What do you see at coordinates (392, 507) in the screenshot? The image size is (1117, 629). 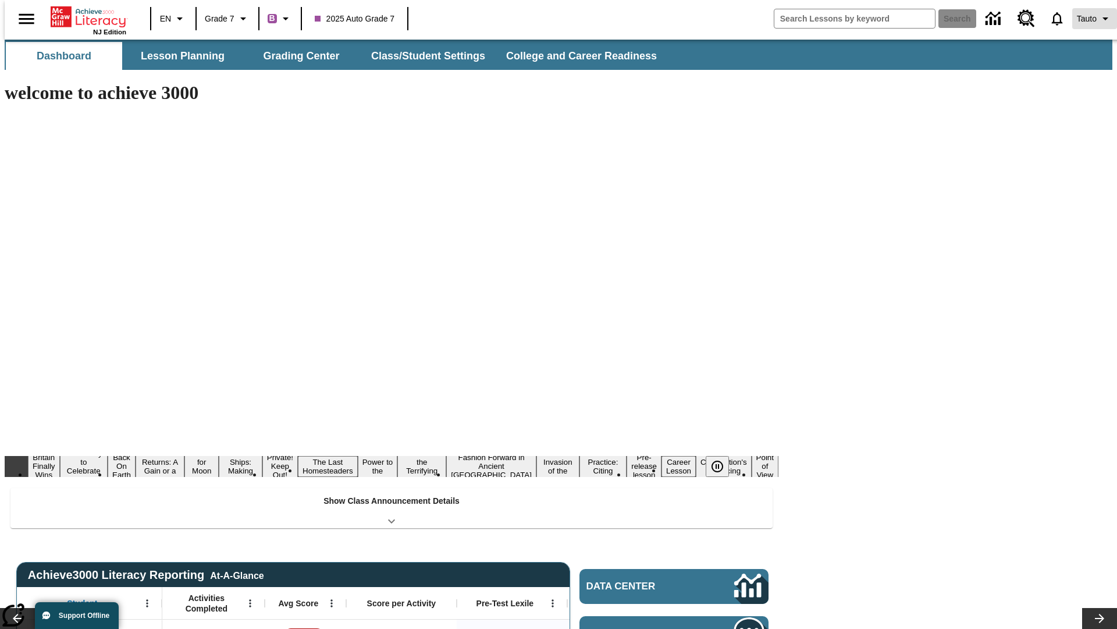 I see `div: Show Class Announcement Details` at bounding box center [392, 507].